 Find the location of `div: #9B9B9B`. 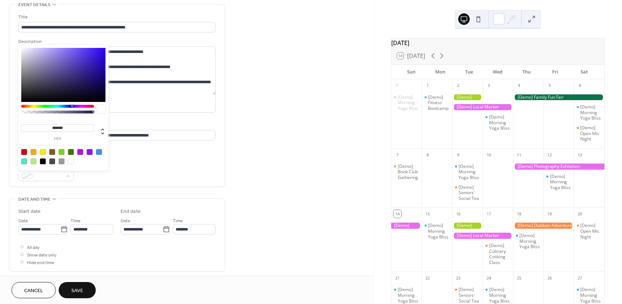

div: #9B9B9B is located at coordinates (62, 161).